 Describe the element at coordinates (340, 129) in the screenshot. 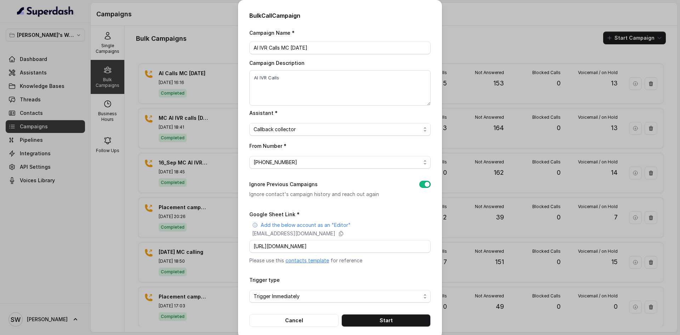

I see `button: Callback collector` at that location.